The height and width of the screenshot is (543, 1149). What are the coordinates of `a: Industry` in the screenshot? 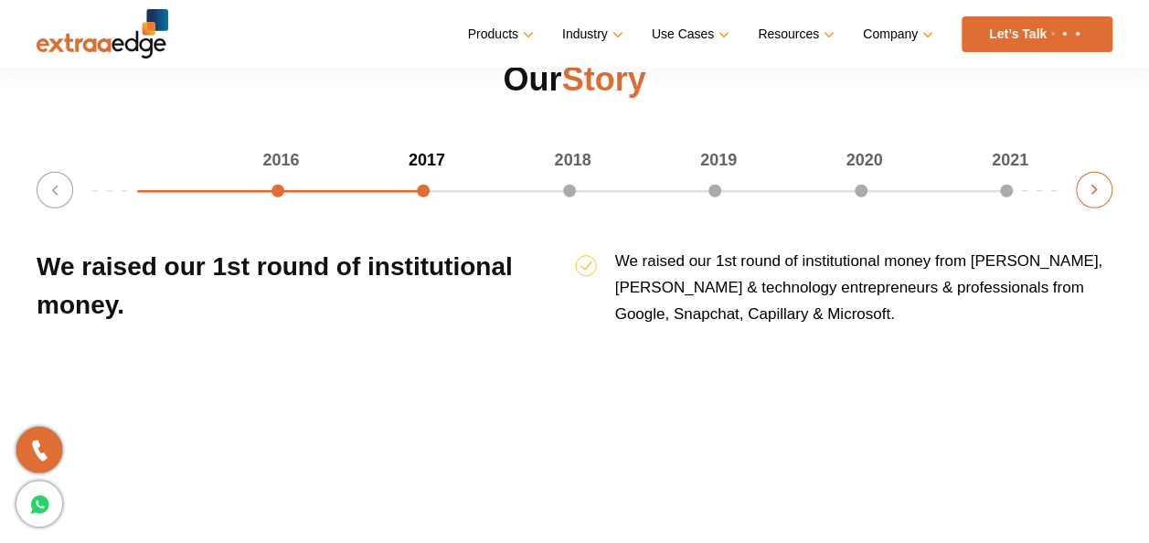 It's located at (591, 34).